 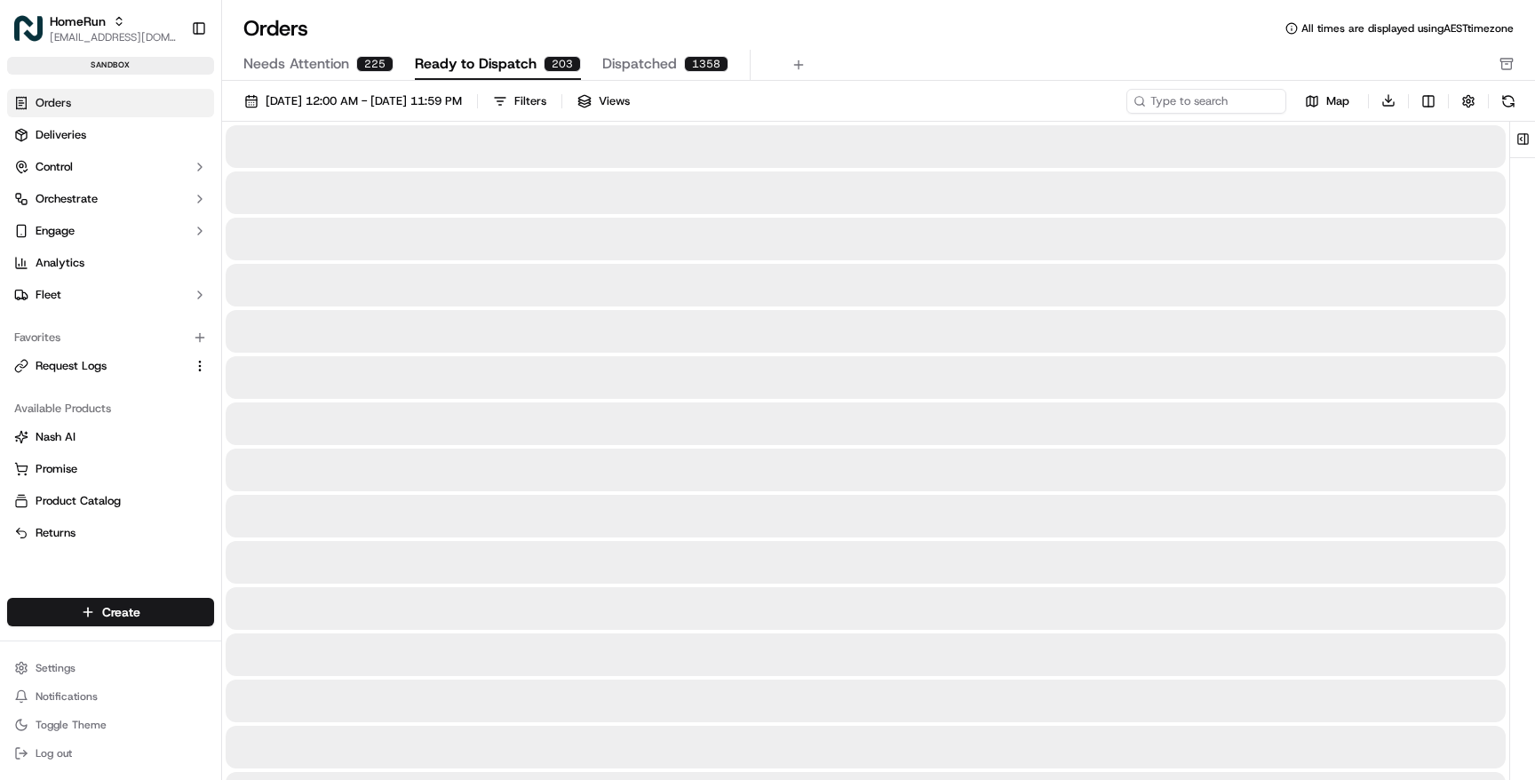 I want to click on button: Returns, so click(x=110, y=533).